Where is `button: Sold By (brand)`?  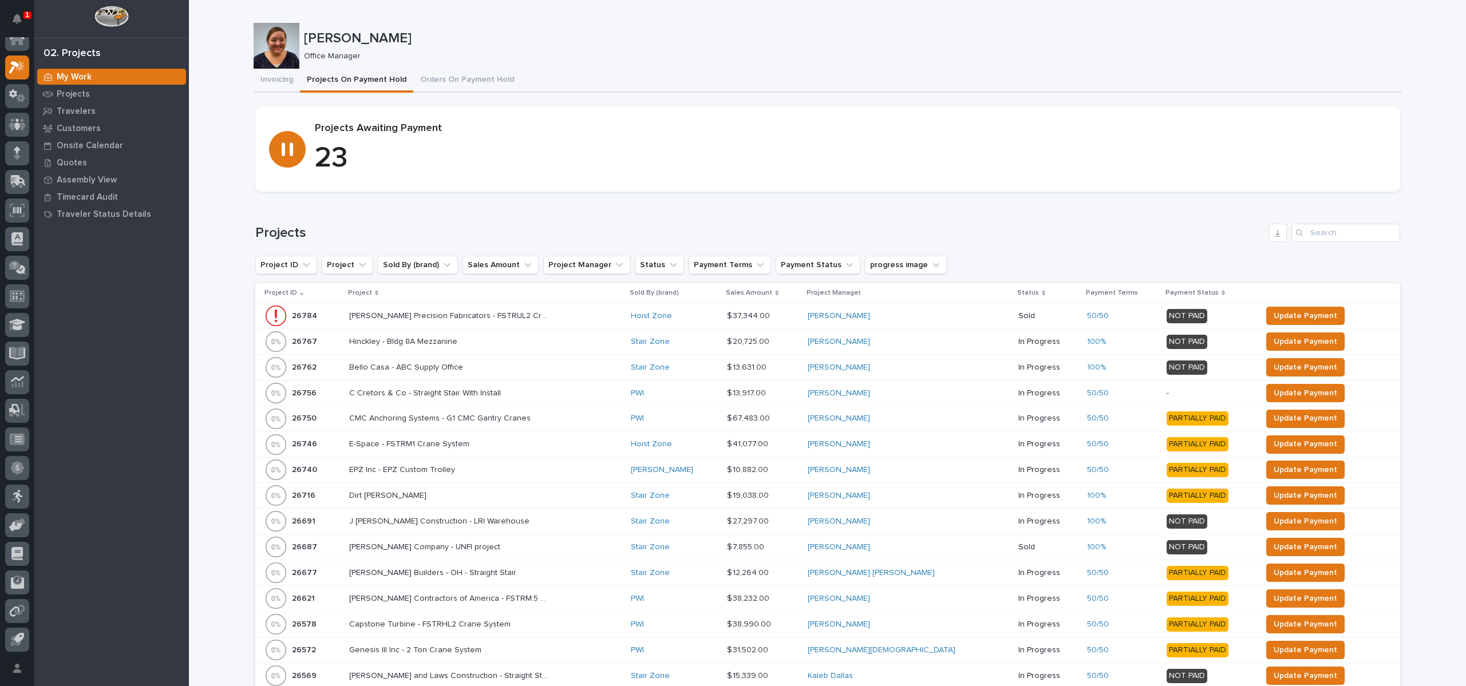
button: Sold By (brand) is located at coordinates (418, 265).